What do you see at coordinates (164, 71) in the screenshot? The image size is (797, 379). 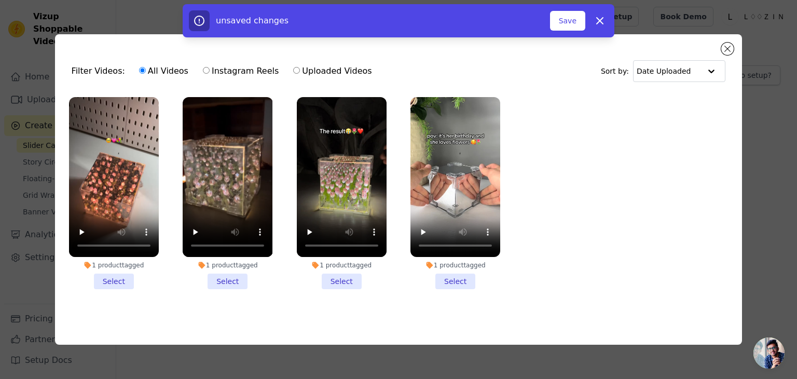 I see `label: All Videos` at bounding box center [164, 71].